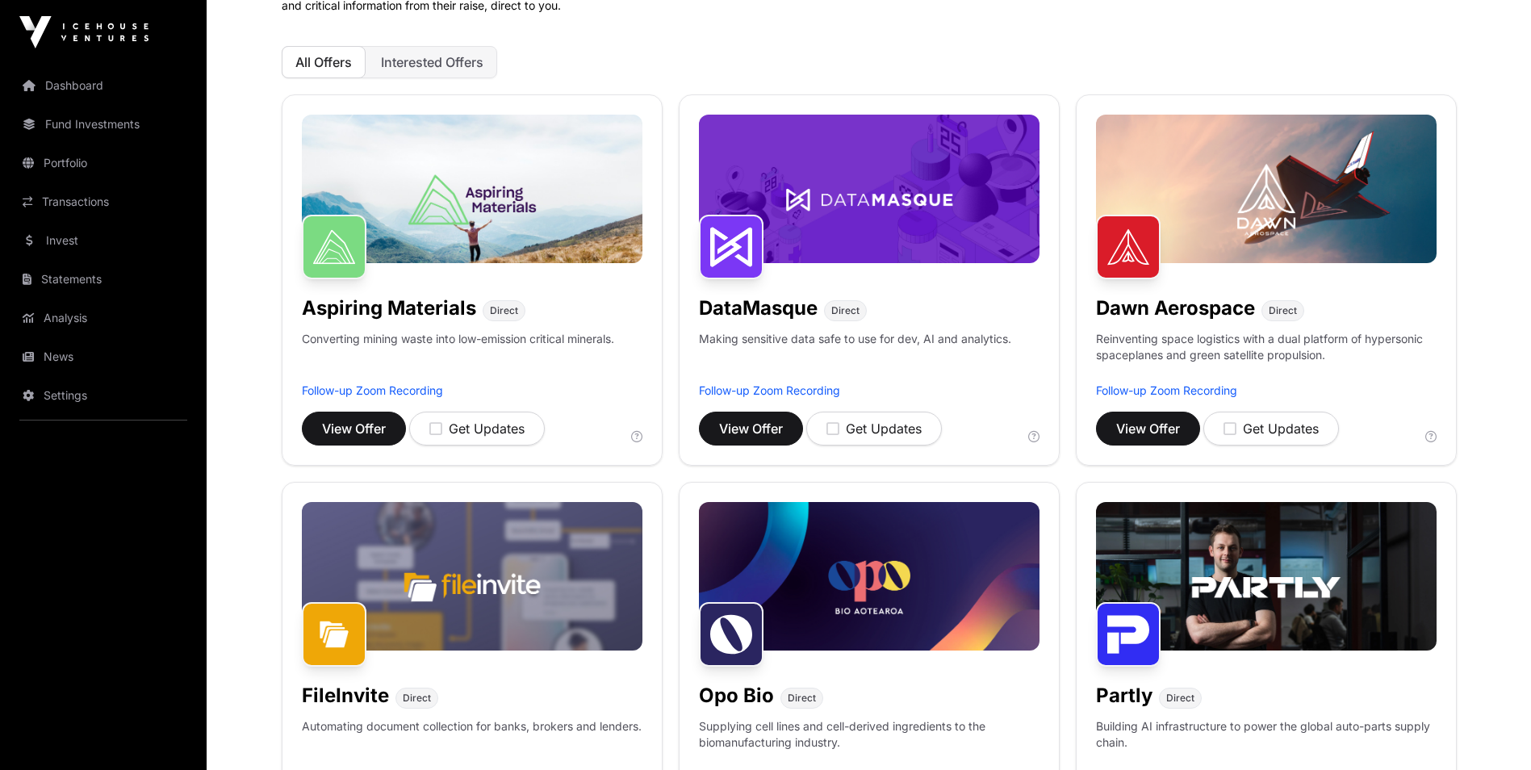 This screenshot has height=770, width=1531. What do you see at coordinates (345, 696) in the screenshot?
I see `h1: FileInvite` at bounding box center [345, 696].